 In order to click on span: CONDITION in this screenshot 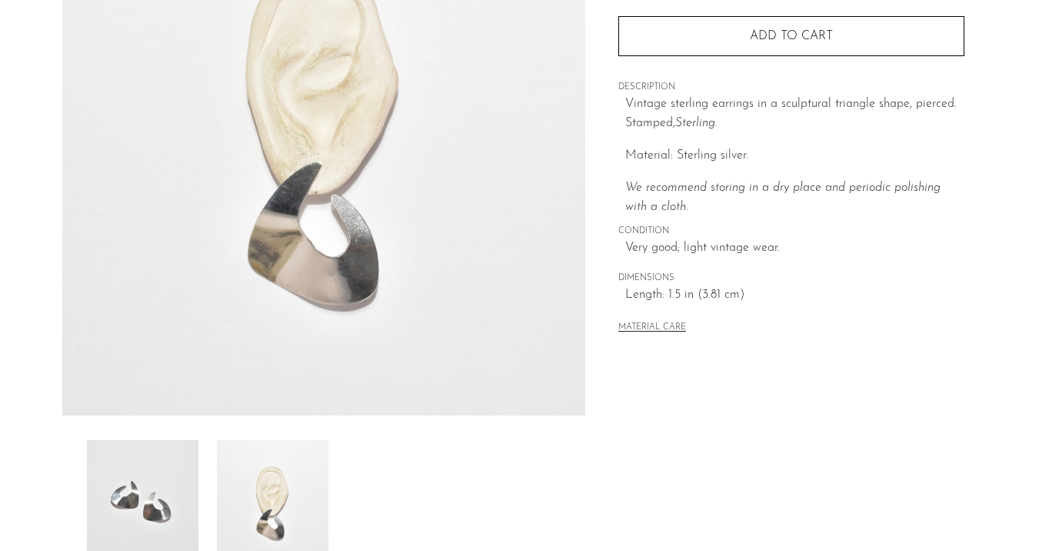, I will do `click(791, 231)`.